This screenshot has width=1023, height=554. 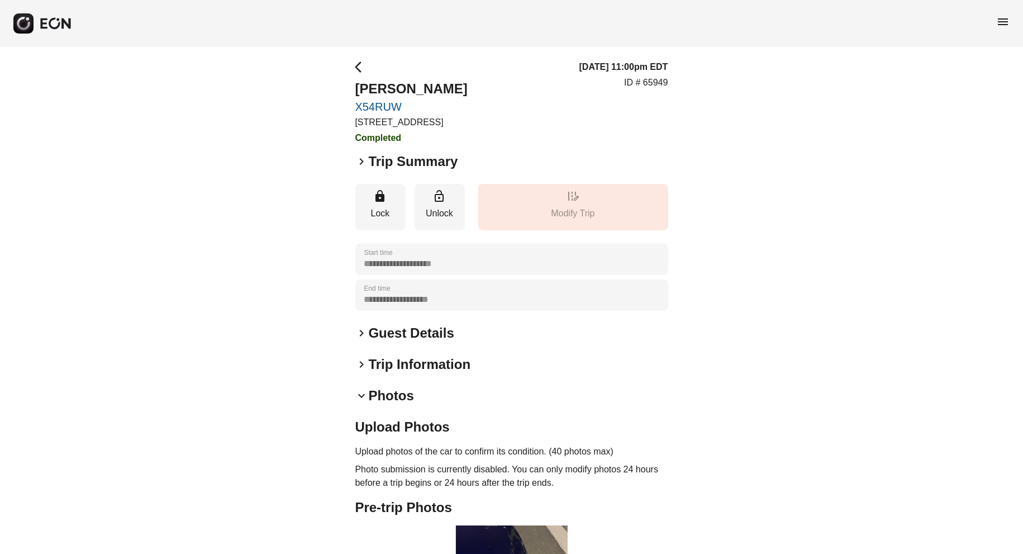 I want to click on h2: Trip Information, so click(x=420, y=364).